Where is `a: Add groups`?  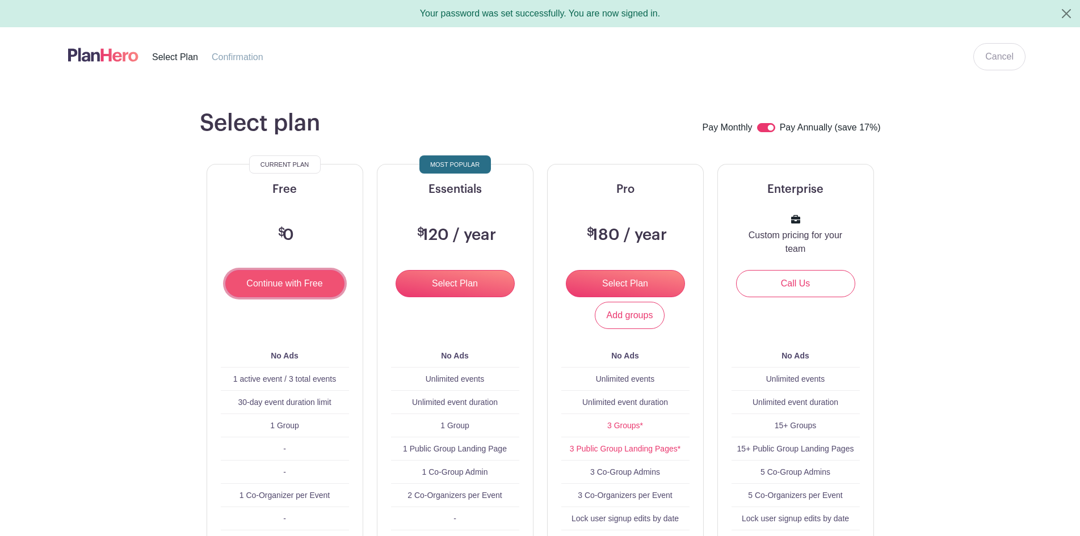 a: Add groups is located at coordinates (630, 316).